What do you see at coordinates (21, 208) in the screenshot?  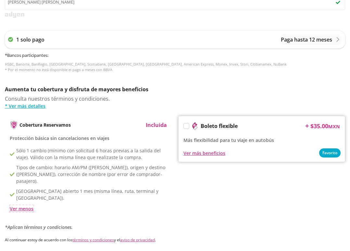 I see `button: Ver menos` at bounding box center [21, 208].